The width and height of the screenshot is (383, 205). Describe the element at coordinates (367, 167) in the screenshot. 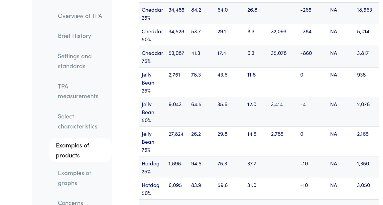

I see `td: 1,350` at that location.